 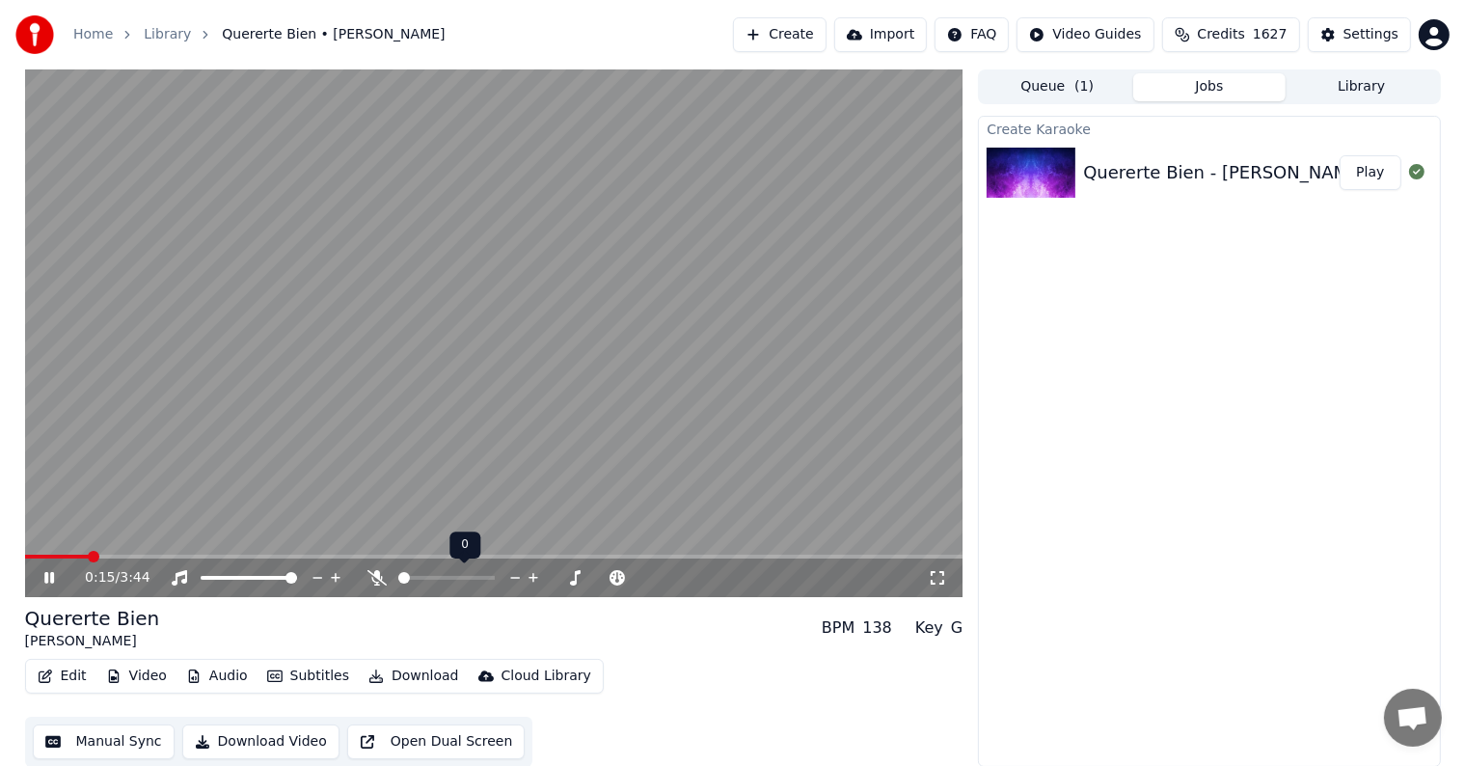 What do you see at coordinates (1270, 35) in the screenshot?
I see `span: 1627` at bounding box center [1270, 35].